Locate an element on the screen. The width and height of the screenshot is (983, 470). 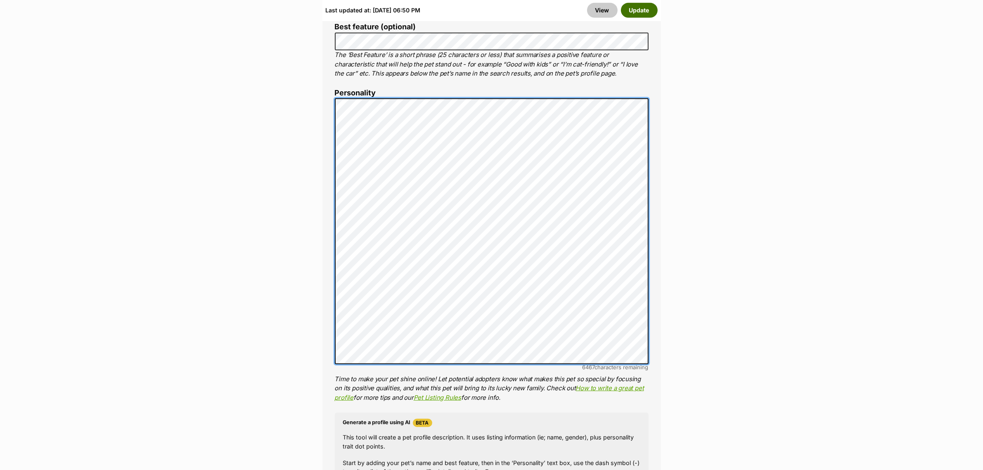
p: This tool will create a pet profile description. It uses listing information (ie; name, gender), ... is located at coordinates (492, 441).